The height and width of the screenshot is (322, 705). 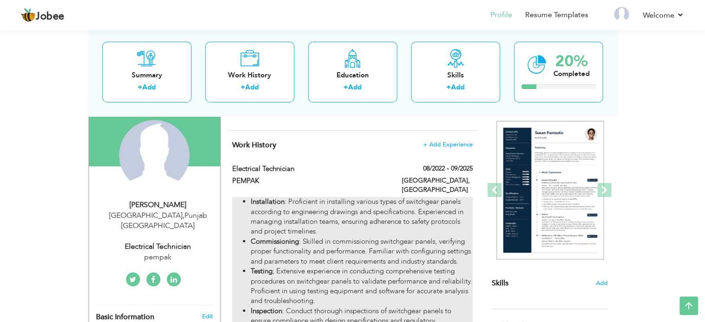 What do you see at coordinates (158, 257) in the screenshot?
I see `div: pempak` at bounding box center [158, 257].